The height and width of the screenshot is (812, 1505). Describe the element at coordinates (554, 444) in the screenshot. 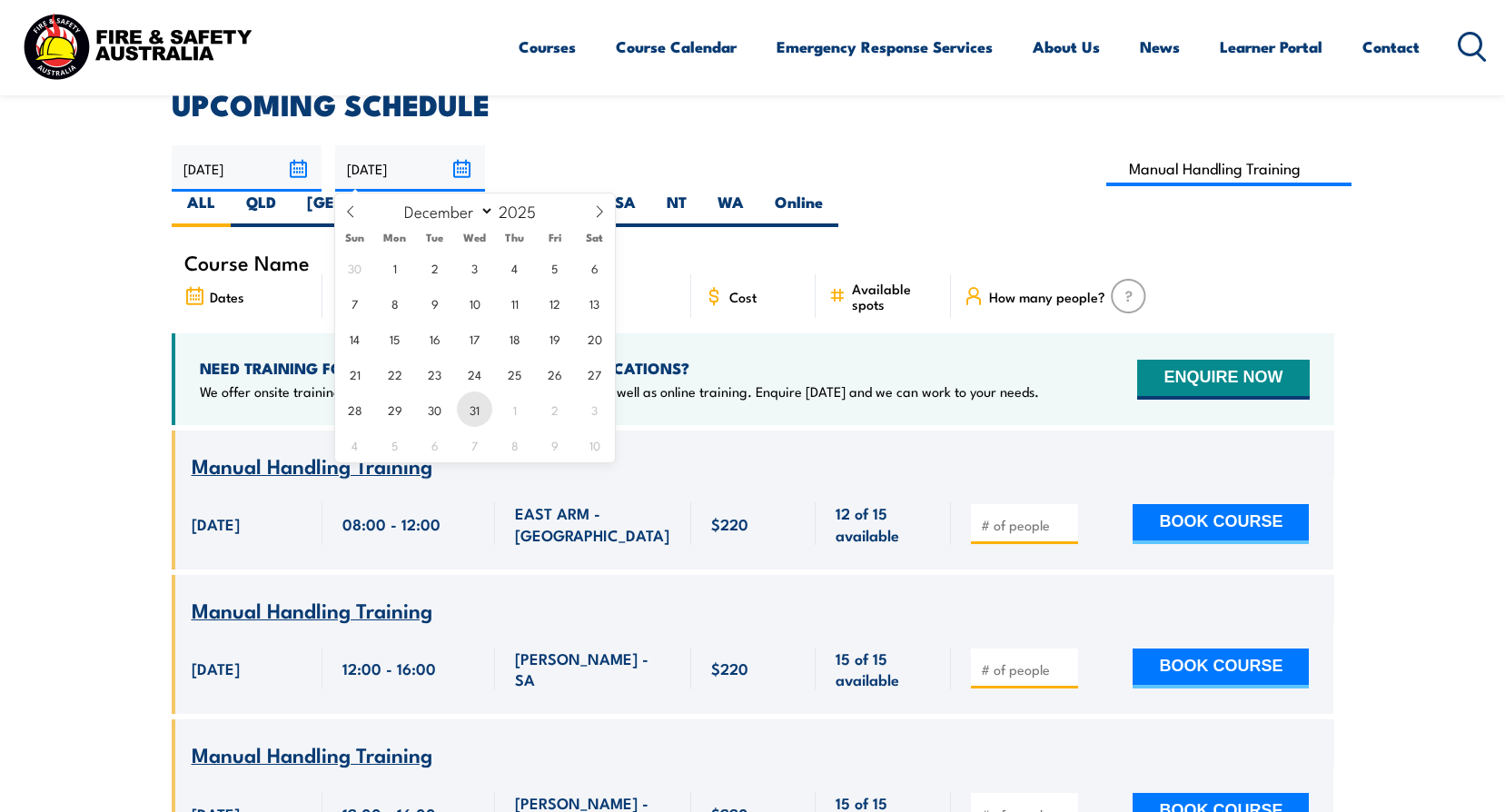

I see `span: January 9, 2026` at that location.